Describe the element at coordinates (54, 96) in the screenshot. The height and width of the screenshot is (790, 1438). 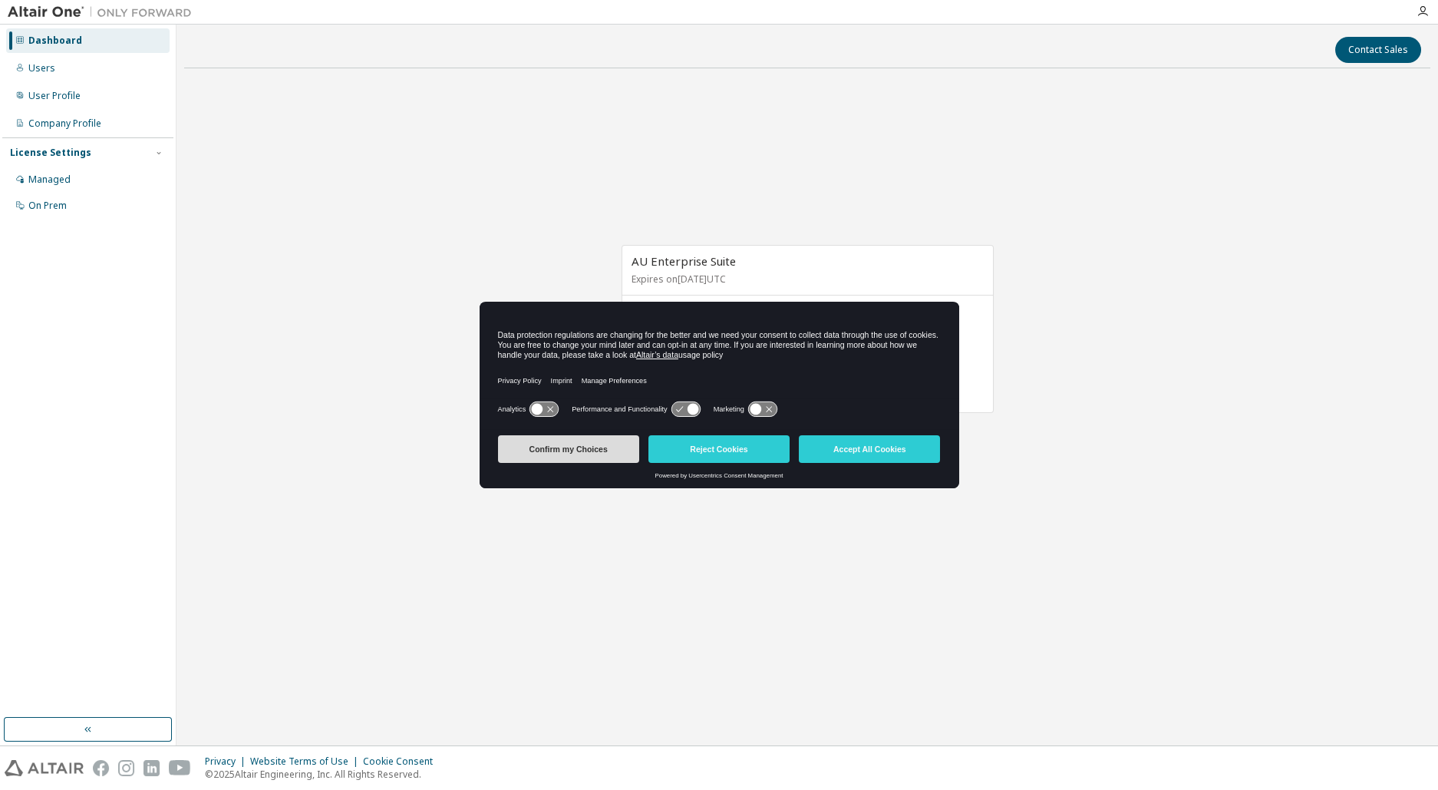
I see `div: User Profile` at that location.